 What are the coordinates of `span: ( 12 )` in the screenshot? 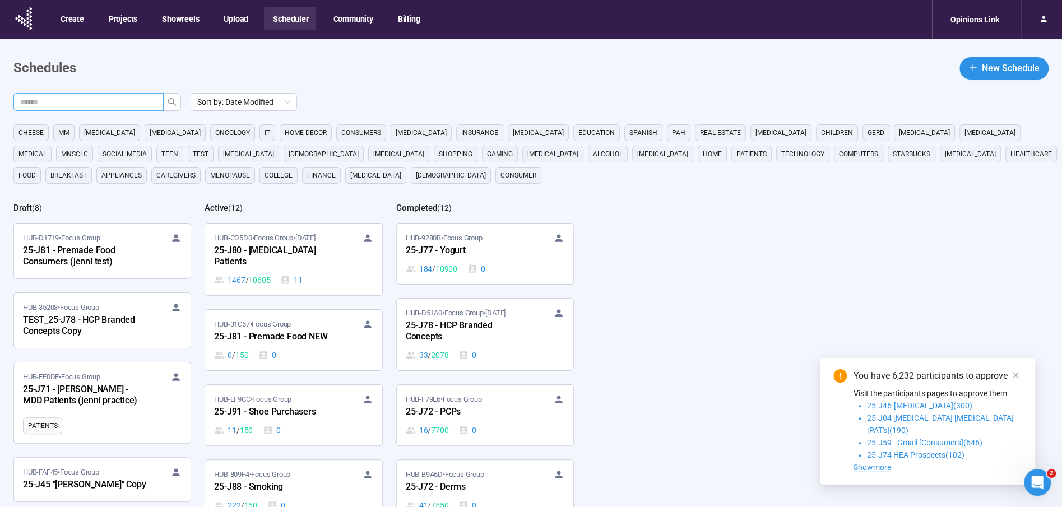 It's located at (235, 208).